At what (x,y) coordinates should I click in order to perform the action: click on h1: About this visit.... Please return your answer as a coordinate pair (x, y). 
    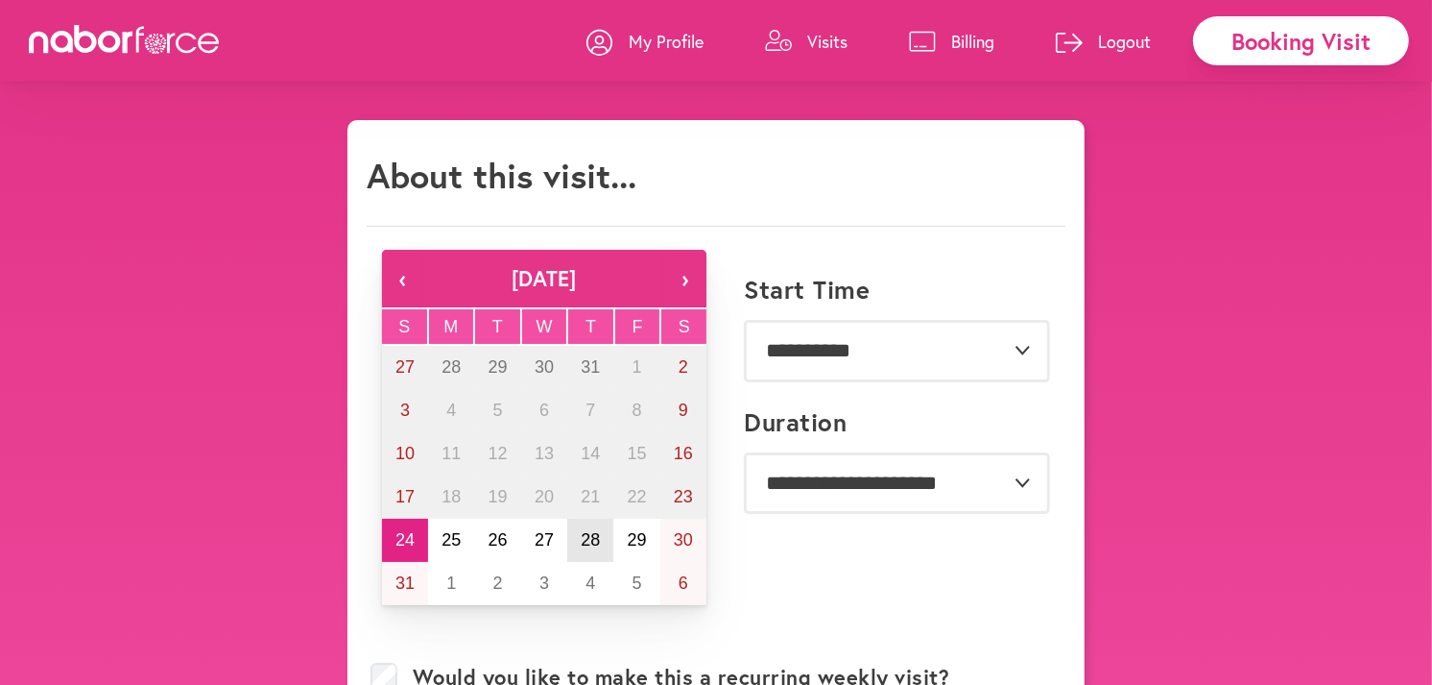
    Looking at the image, I should click on (501, 175).